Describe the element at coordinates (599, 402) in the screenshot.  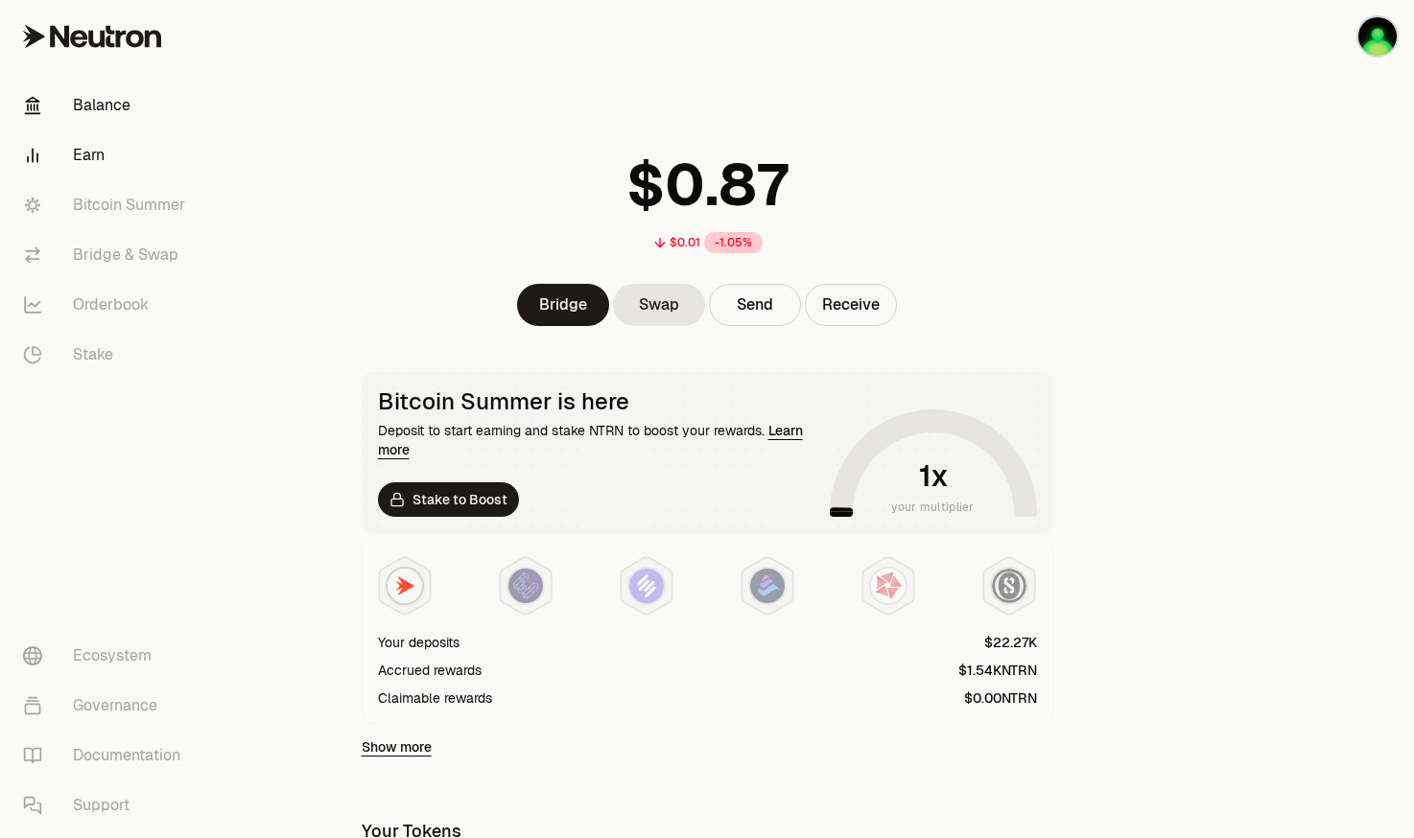
I see `div: Bitcoin Summer is here` at that location.